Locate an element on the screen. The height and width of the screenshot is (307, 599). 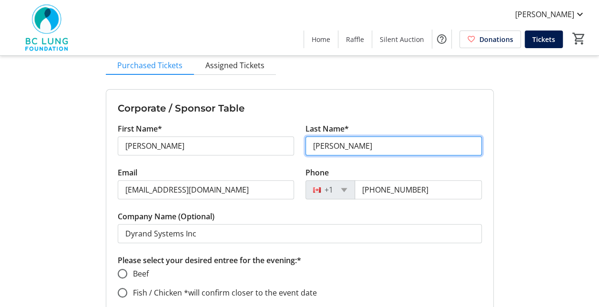
button: Help is located at coordinates (442, 39).